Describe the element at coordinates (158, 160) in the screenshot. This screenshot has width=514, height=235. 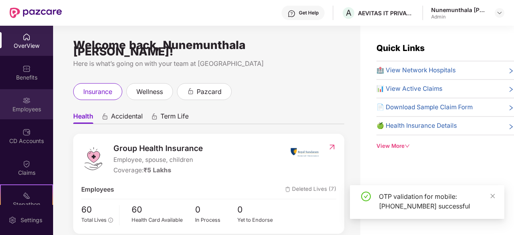
I see `span: Employee, spouse, children` at that location.